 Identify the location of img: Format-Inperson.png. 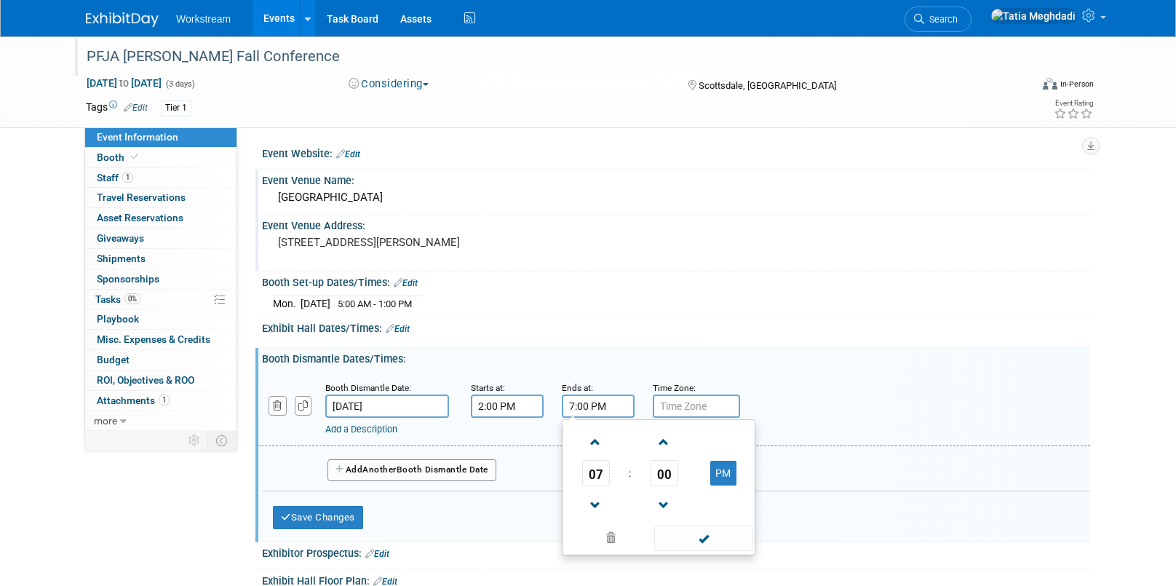
(1050, 84).